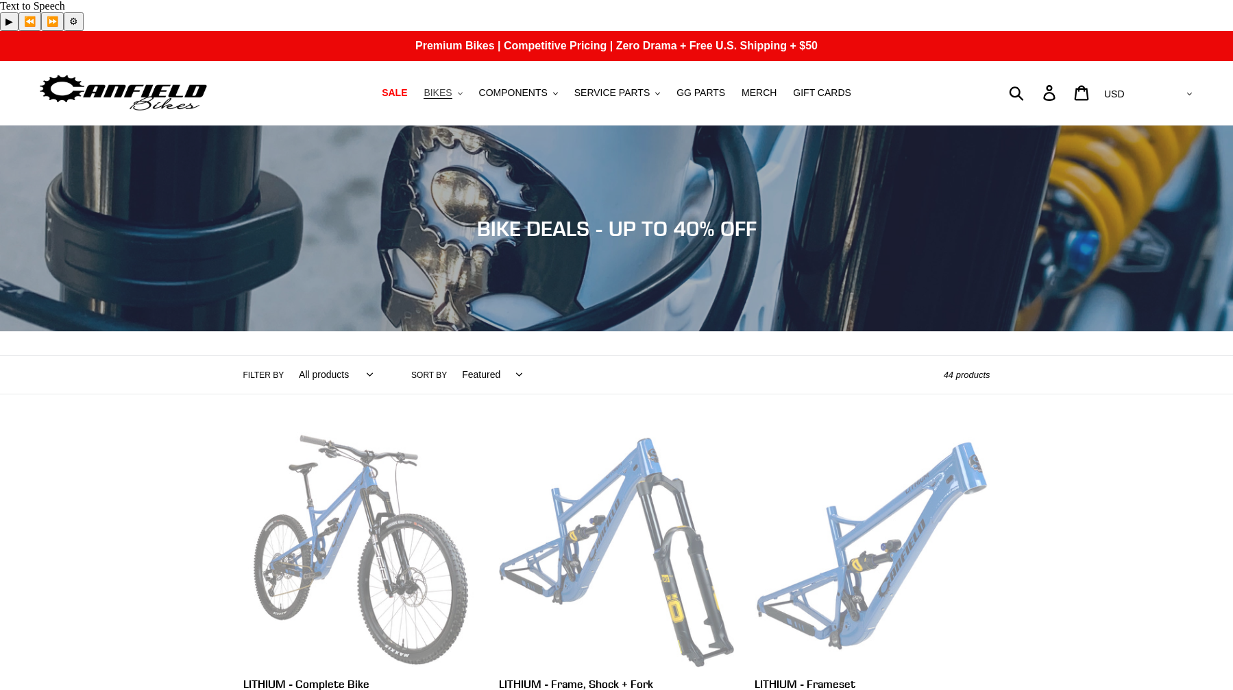  What do you see at coordinates (394, 93) in the screenshot?
I see `a: SALE` at bounding box center [394, 93].